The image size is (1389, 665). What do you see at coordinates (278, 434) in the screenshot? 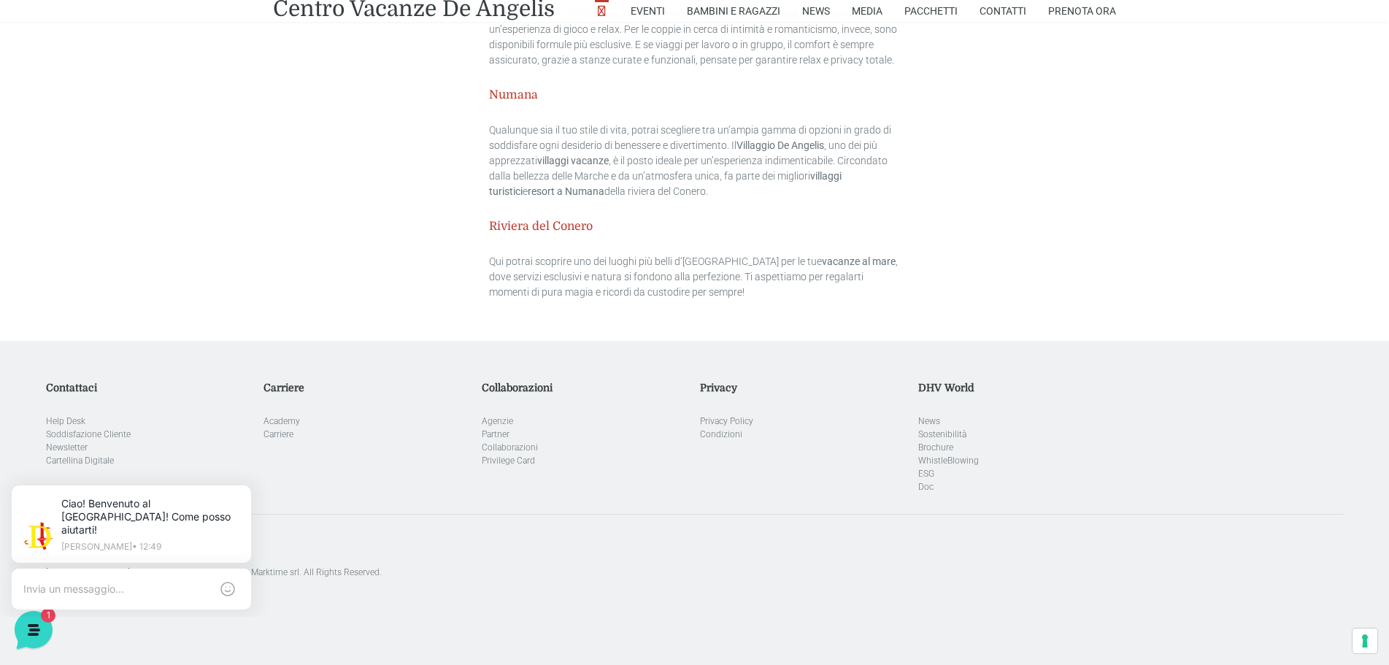
I see `a: Carriere` at bounding box center [278, 434].